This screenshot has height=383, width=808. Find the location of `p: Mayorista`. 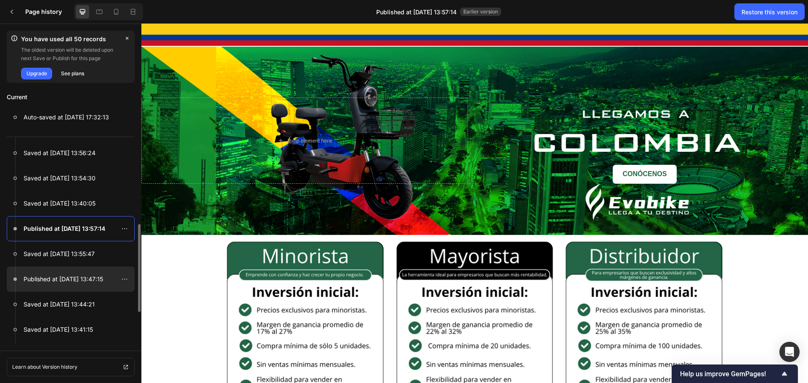

p: Mayorista is located at coordinates (333, 283).